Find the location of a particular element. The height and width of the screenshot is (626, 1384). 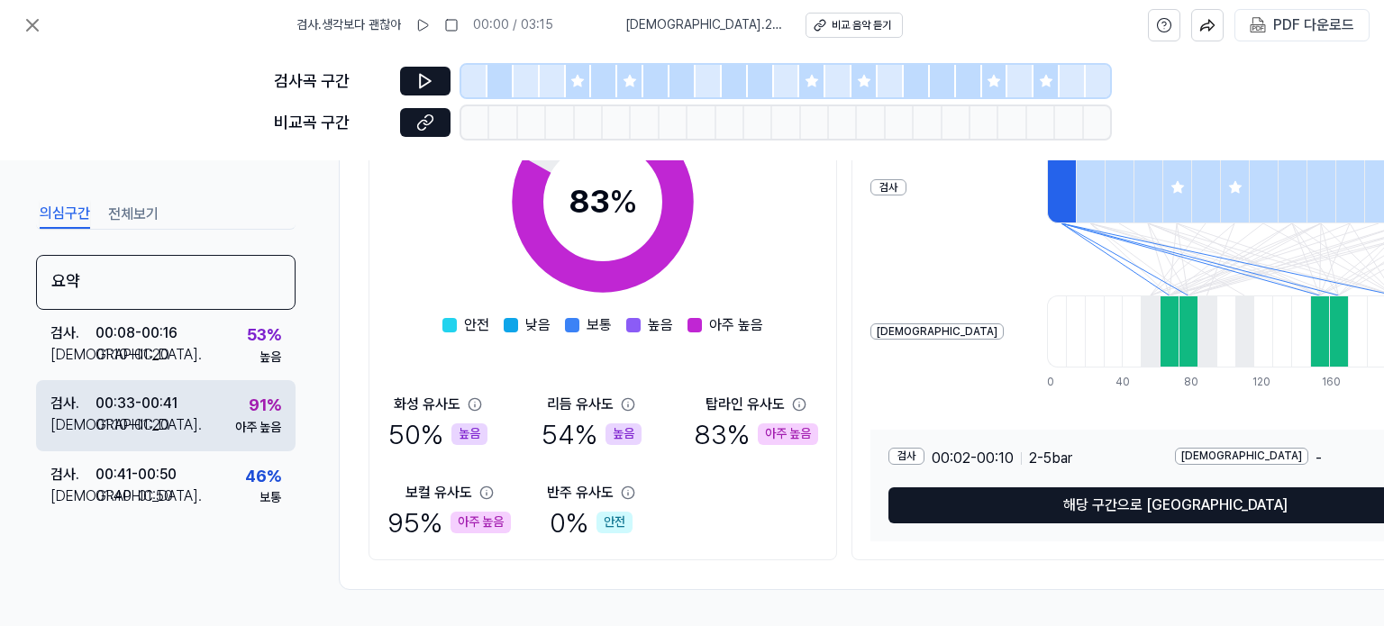

svg: help is located at coordinates (1164, 25).